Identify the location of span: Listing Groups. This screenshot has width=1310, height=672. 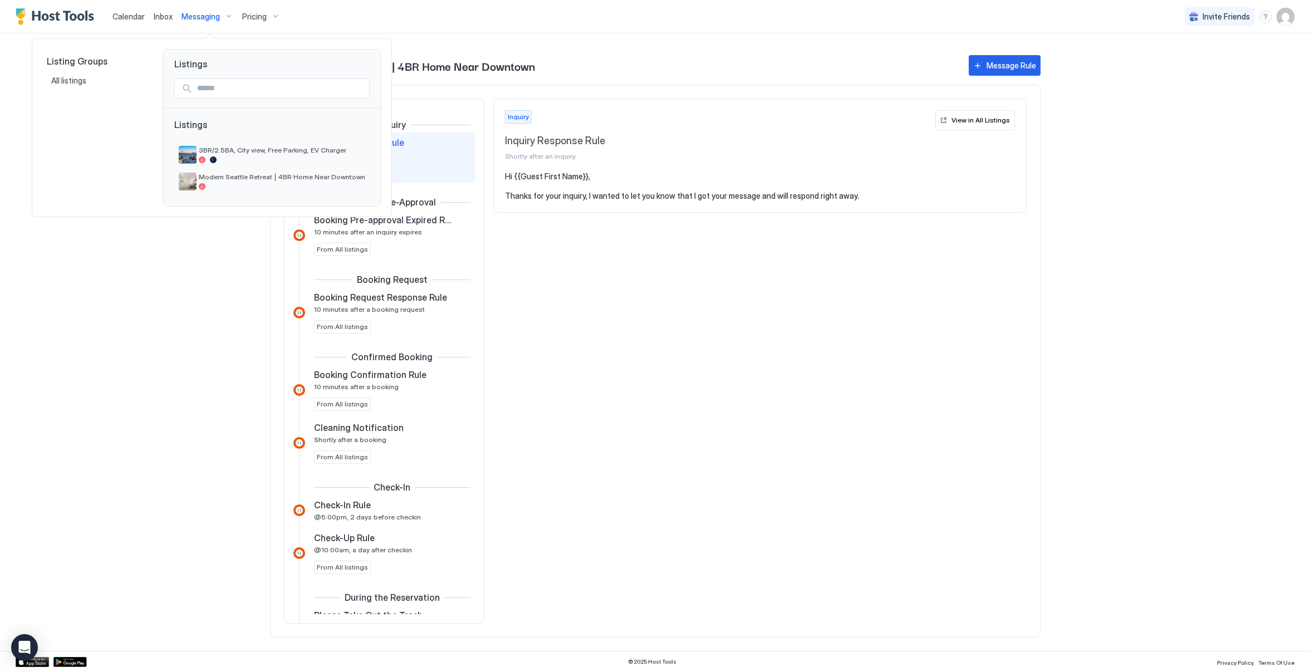
(96, 61).